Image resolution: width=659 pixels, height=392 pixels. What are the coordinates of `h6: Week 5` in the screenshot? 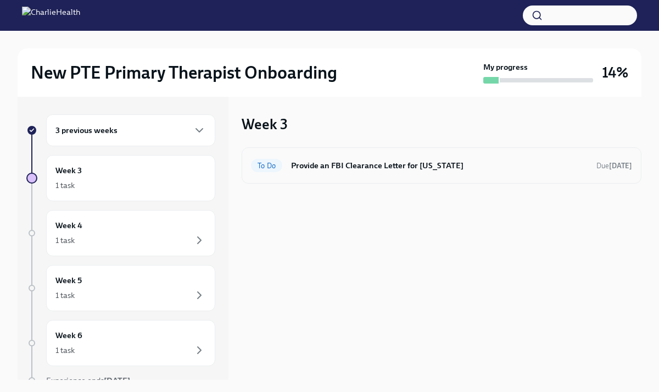 It's located at (69, 280).